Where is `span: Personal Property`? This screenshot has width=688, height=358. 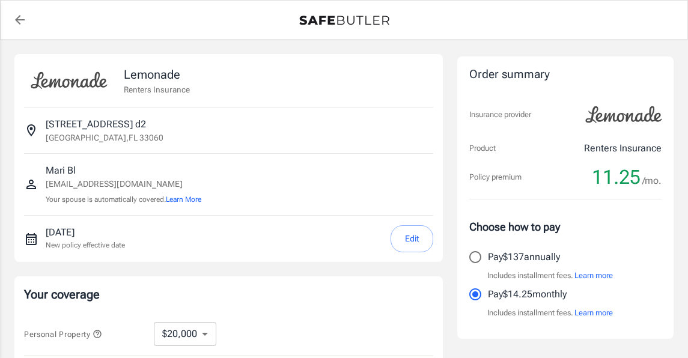
span: Personal Property is located at coordinates (63, 334).